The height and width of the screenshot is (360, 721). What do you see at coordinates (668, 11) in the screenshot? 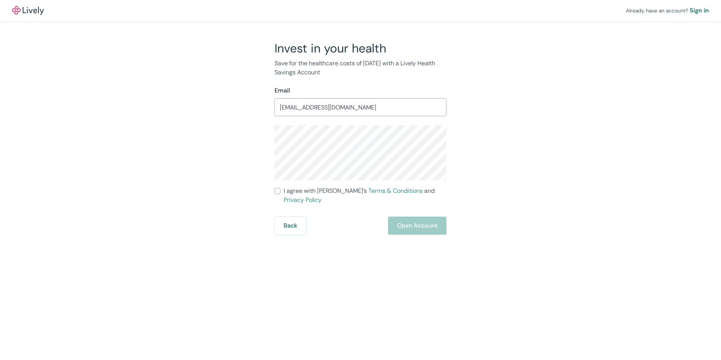
I see `div: Already have an account?` at bounding box center [668, 11].